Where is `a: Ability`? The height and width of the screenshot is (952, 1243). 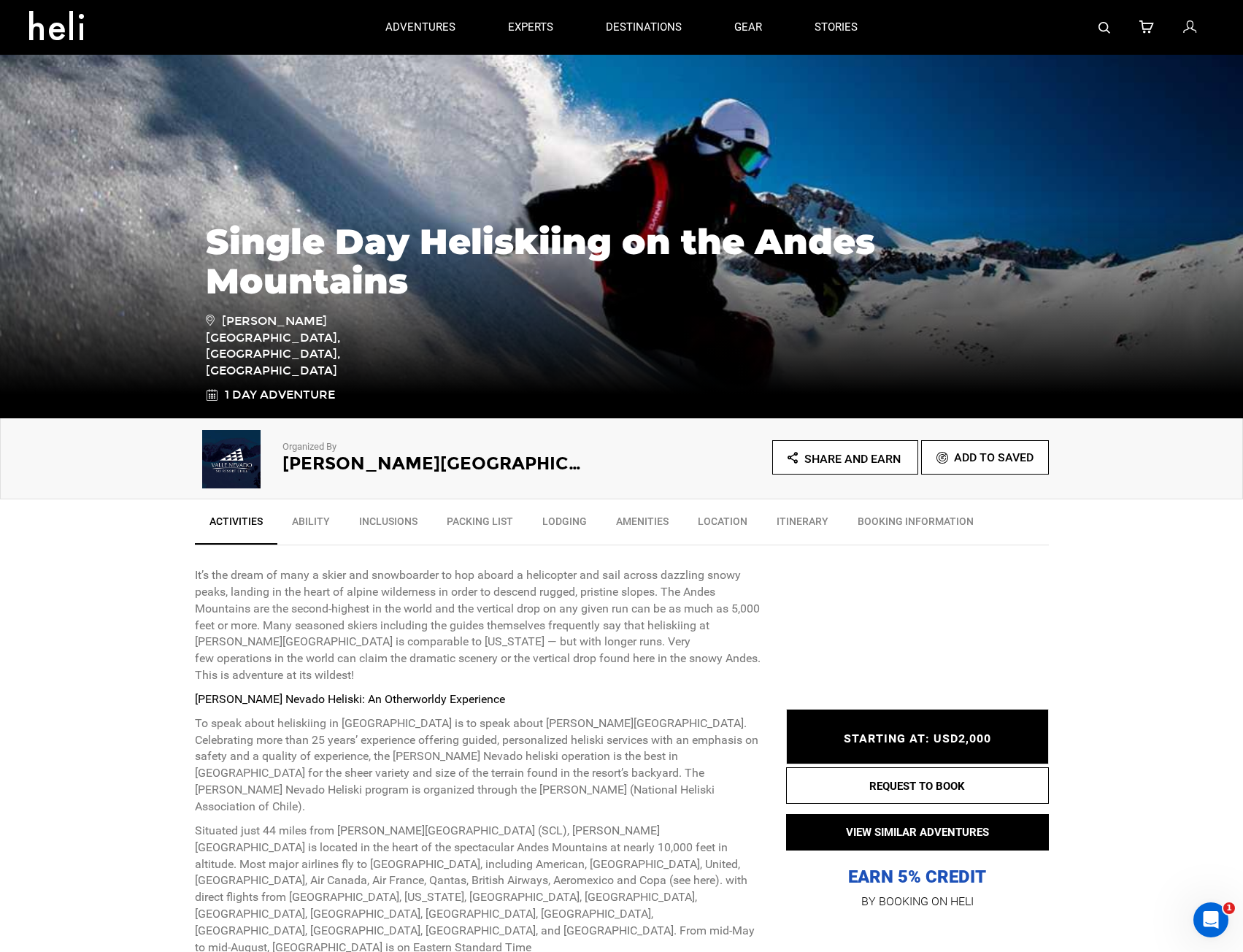
a: Ability is located at coordinates (311, 525).